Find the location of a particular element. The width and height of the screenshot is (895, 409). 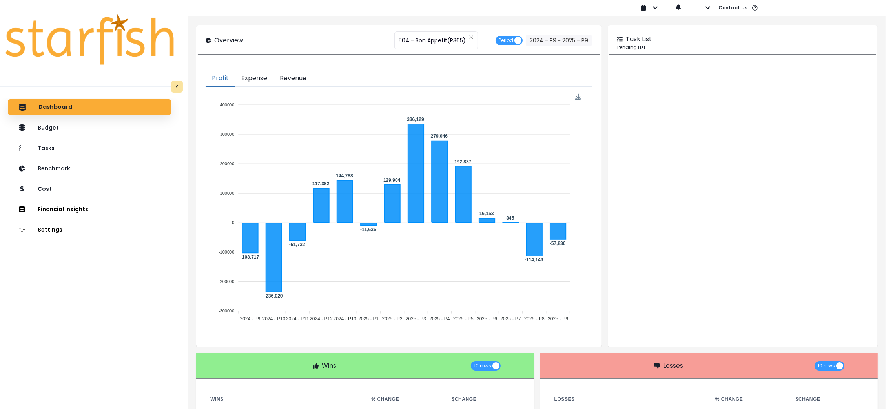

tspan: 2025 - P9 is located at coordinates (558, 319).